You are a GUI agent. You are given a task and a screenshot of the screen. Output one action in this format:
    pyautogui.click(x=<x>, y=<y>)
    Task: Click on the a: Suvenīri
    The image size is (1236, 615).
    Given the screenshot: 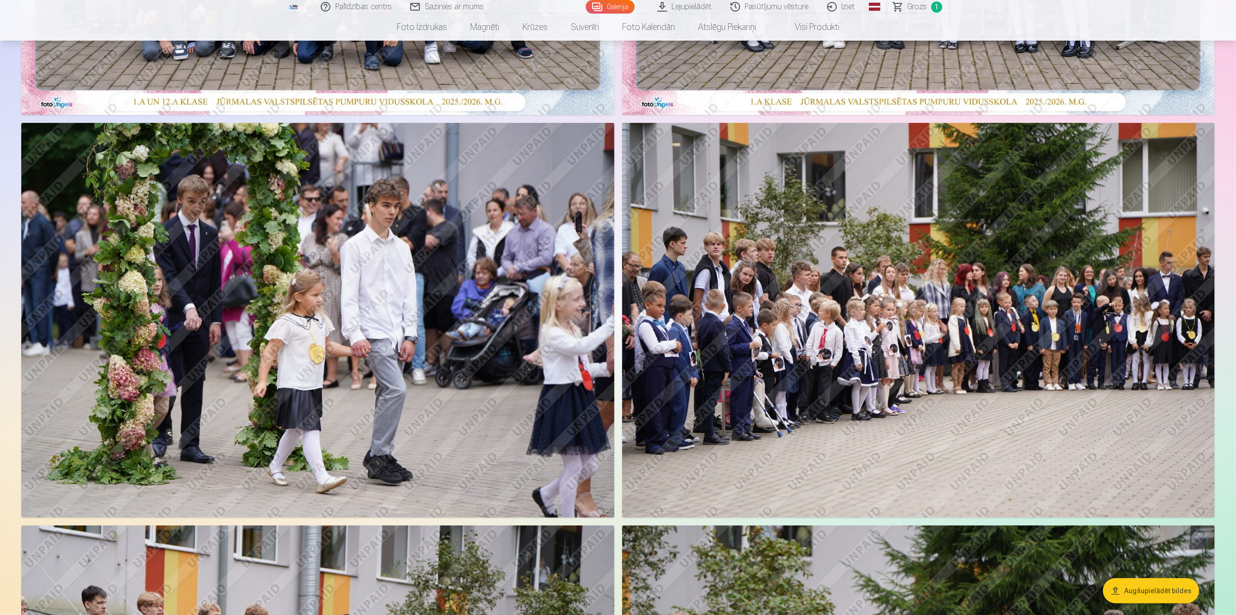 What is the action you would take?
    pyautogui.click(x=585, y=27)
    